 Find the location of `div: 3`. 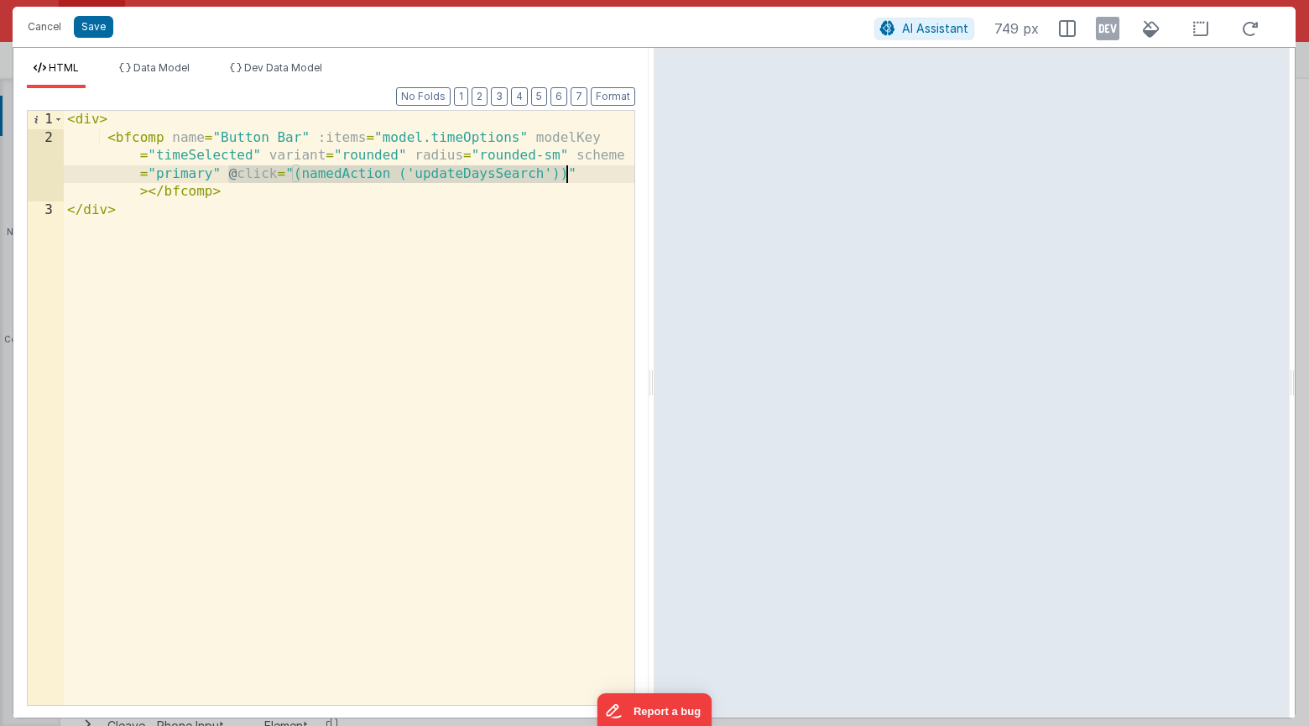

div: 3 is located at coordinates (45, 211).